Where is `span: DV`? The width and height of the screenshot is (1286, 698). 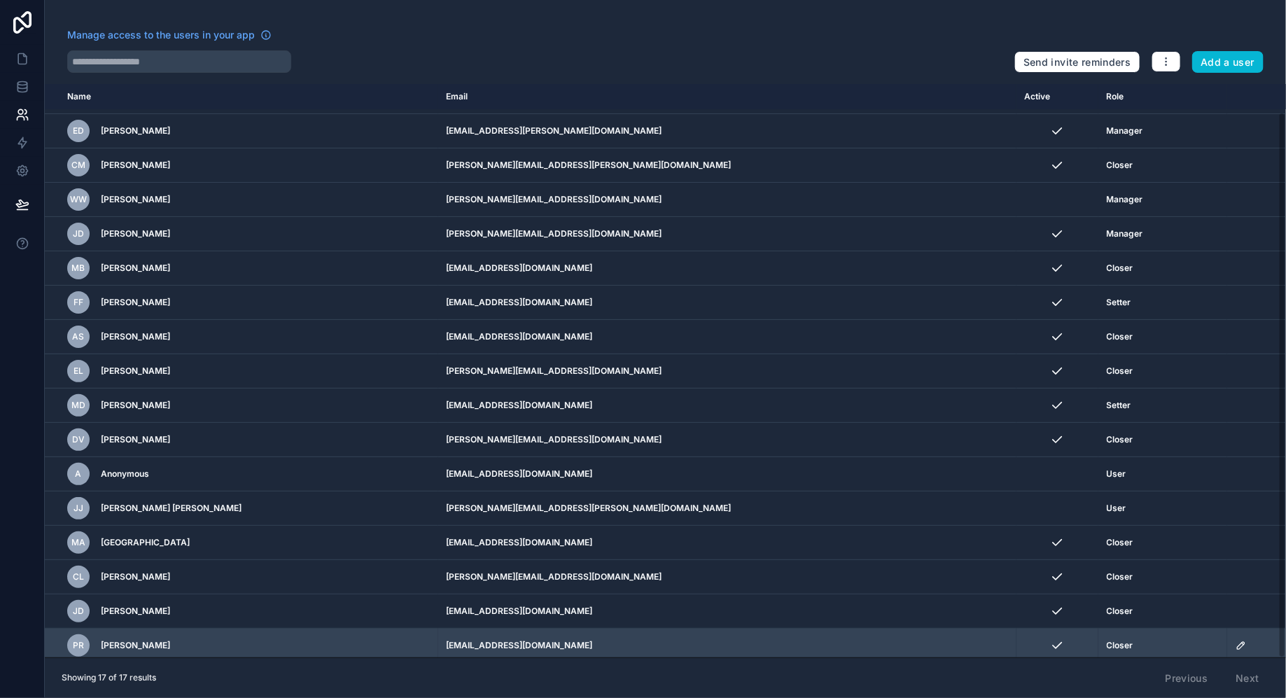
span: DV is located at coordinates (78, 440).